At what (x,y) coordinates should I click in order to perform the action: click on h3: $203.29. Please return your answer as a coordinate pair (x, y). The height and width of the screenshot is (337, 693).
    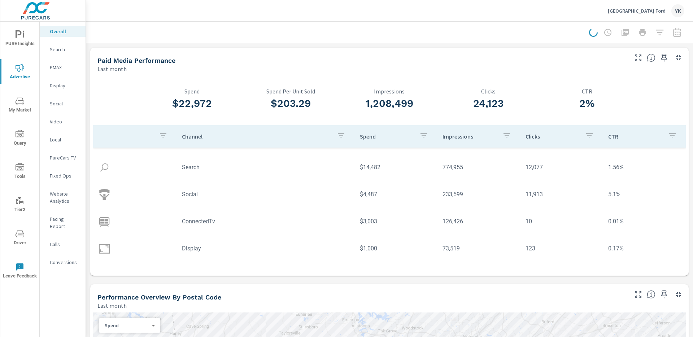
    Looking at the image, I should click on (291, 104).